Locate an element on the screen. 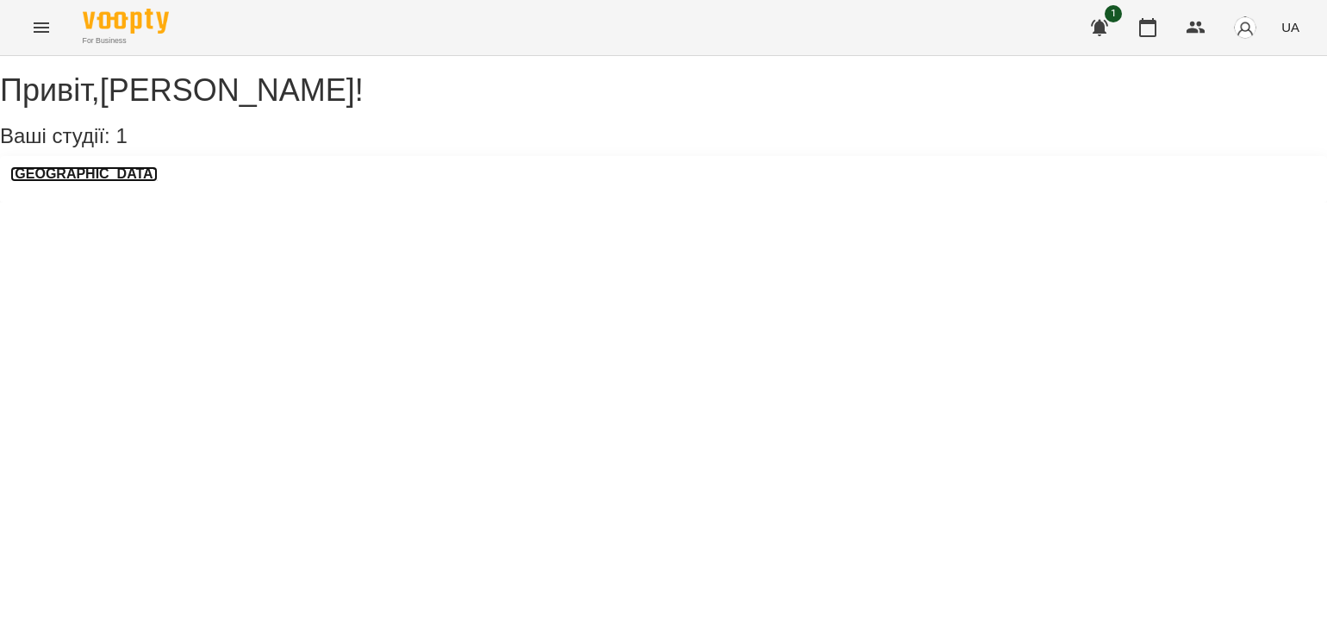  span: For Business is located at coordinates (126, 40).